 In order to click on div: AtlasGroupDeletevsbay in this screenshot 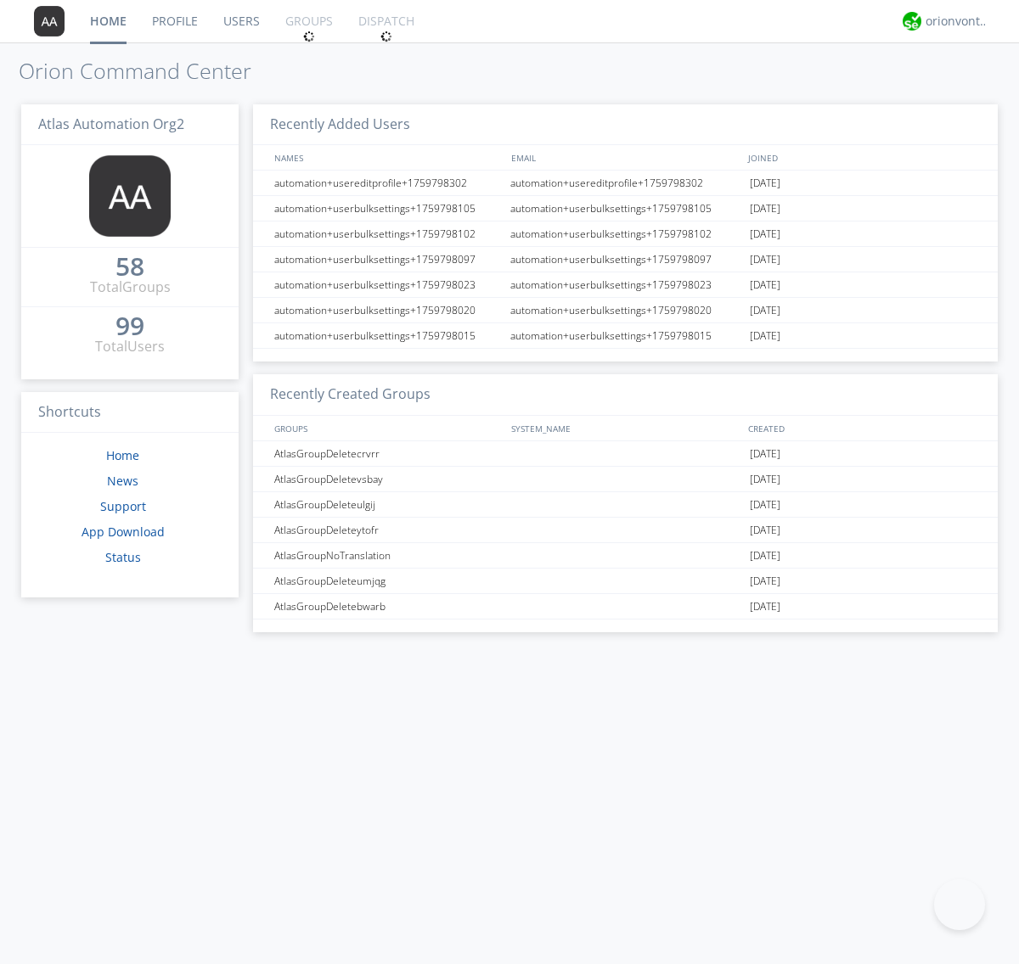, I will do `click(387, 479)`.